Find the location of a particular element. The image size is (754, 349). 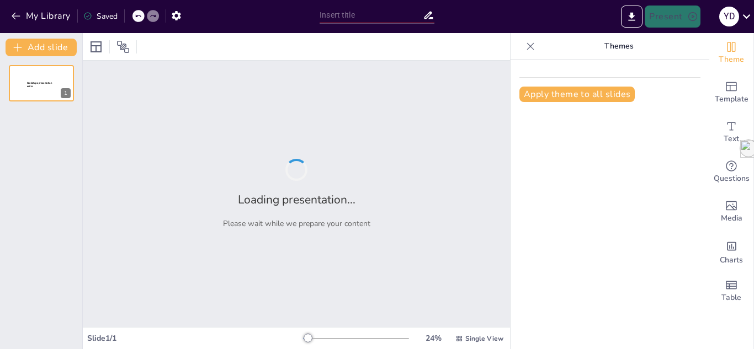

span: Table is located at coordinates (731, 298).